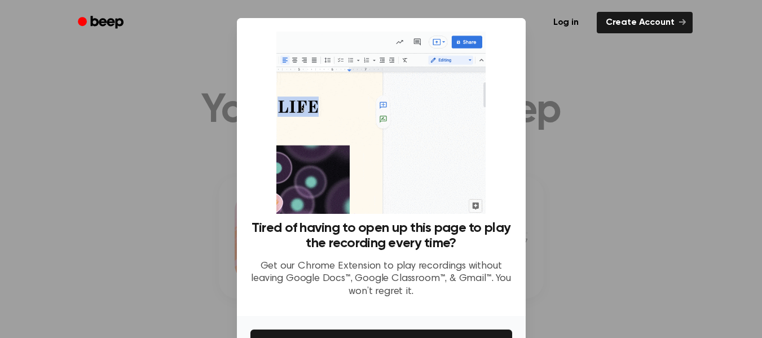 The height and width of the screenshot is (338, 762). Describe the element at coordinates (381, 279) in the screenshot. I see `p: Get our Chrome Extension to play recordings without leaving Google Docs™, Google Classroom™, & Gm...` at that location.